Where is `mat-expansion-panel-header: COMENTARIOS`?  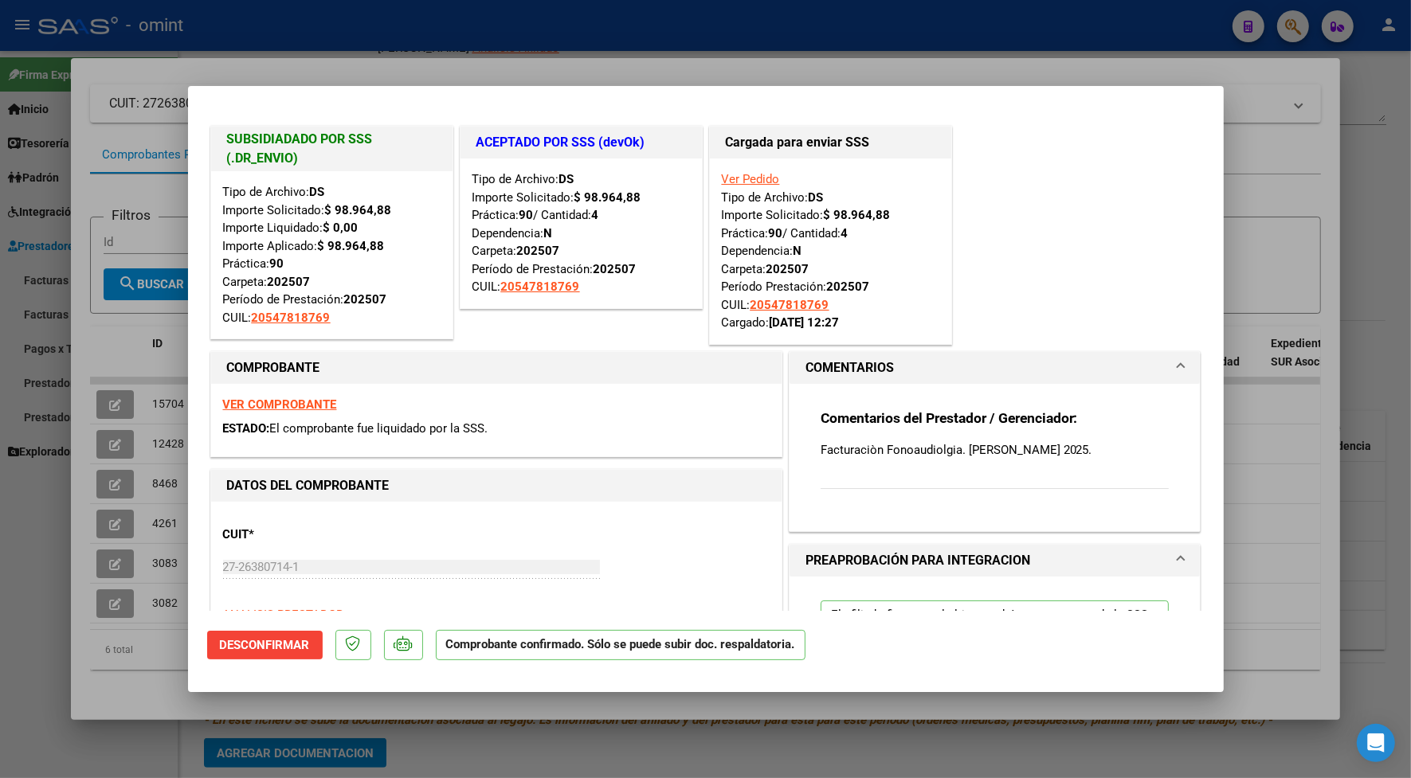 mat-expansion-panel-header: COMENTARIOS is located at coordinates (995, 368).